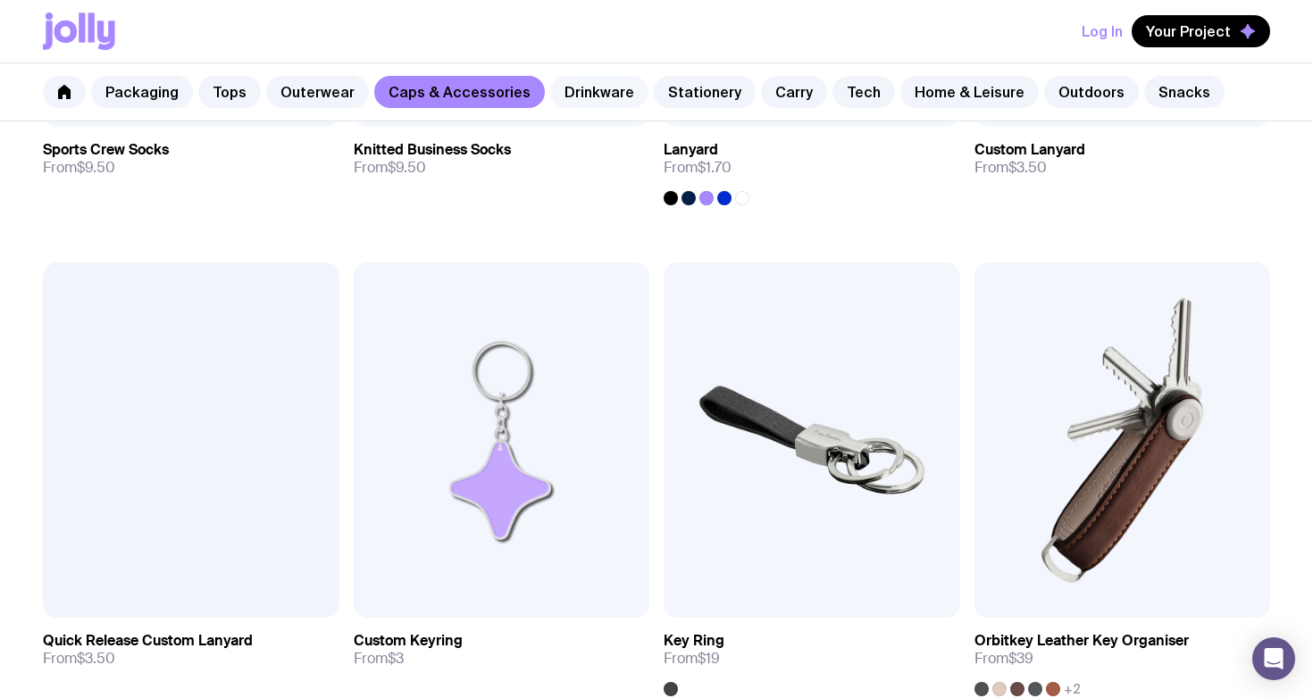  I want to click on a: Carry, so click(794, 92).